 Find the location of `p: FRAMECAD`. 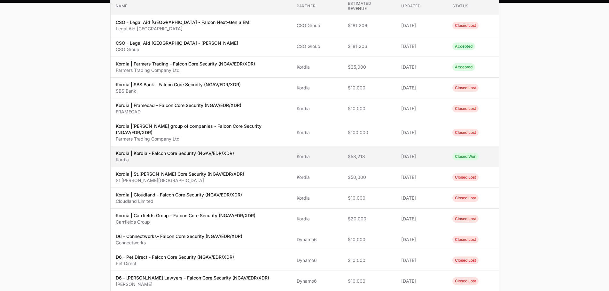

p: FRAMECAD is located at coordinates (178, 112).